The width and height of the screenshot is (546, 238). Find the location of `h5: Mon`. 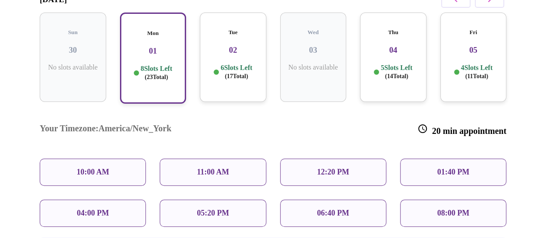

h5: Mon is located at coordinates (153, 33).